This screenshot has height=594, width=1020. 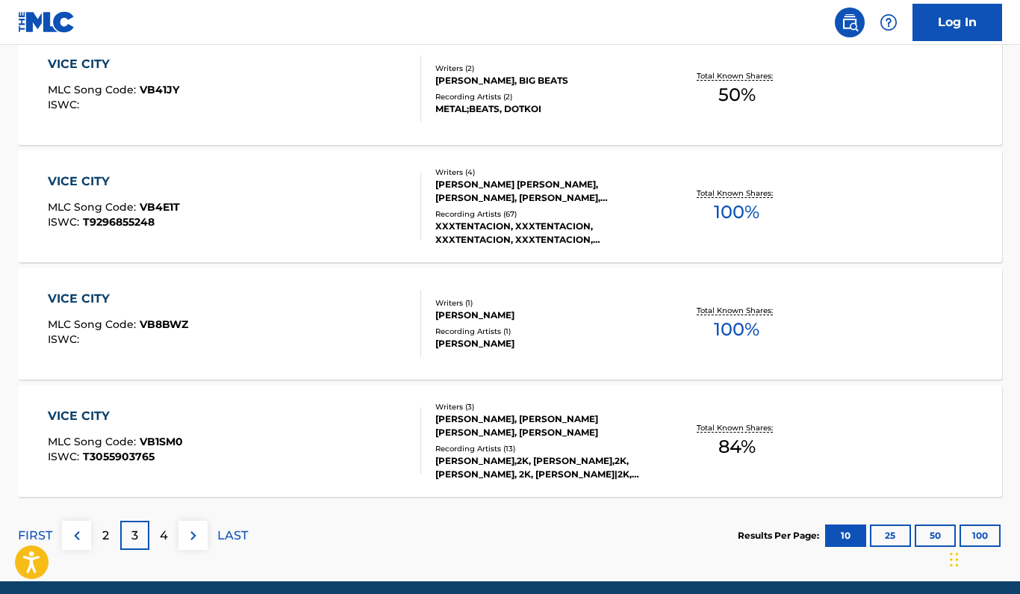 I want to click on span: T3055903765, so click(x=119, y=456).